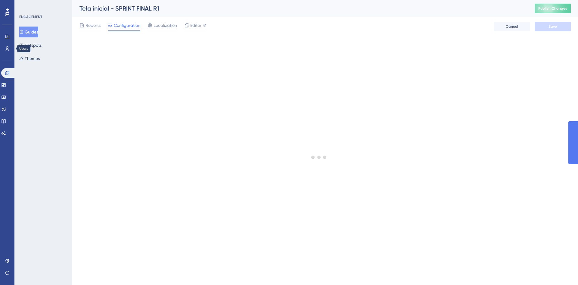 The width and height of the screenshot is (578, 285). What do you see at coordinates (553, 8) in the screenshot?
I see `span: Publish Changes` at bounding box center [553, 8].